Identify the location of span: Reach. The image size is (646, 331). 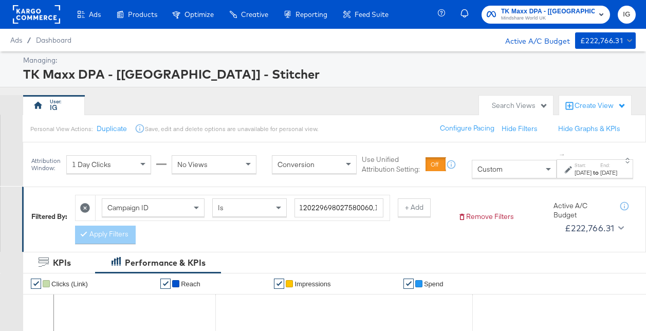
(191, 284).